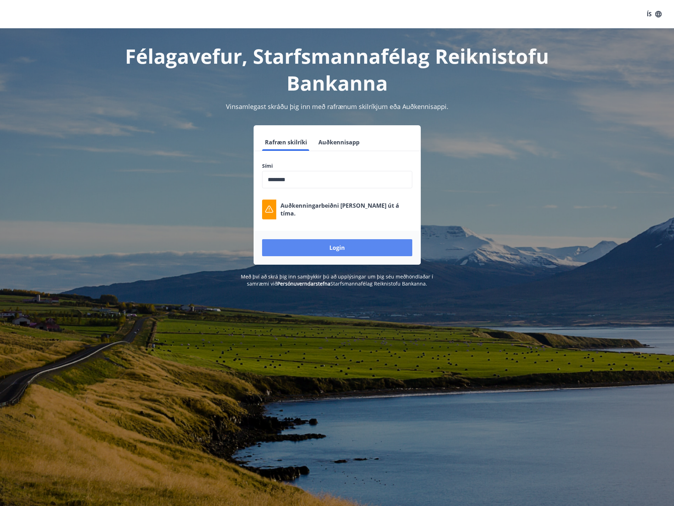  What do you see at coordinates (337, 166) in the screenshot?
I see `label: Sími` at bounding box center [337, 166].